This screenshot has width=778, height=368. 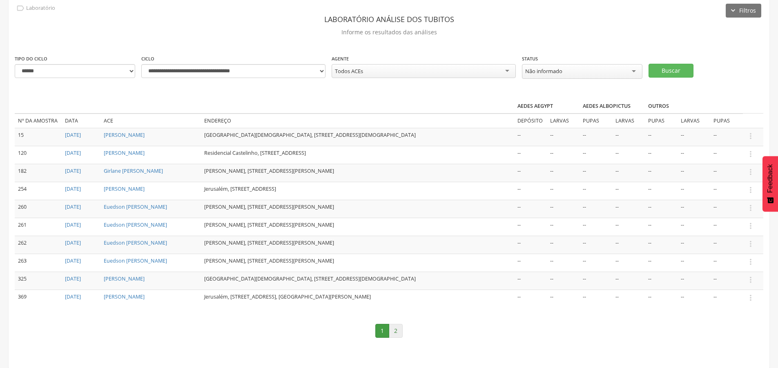 What do you see at coordinates (38, 191) in the screenshot?
I see `td: 254` at bounding box center [38, 191].